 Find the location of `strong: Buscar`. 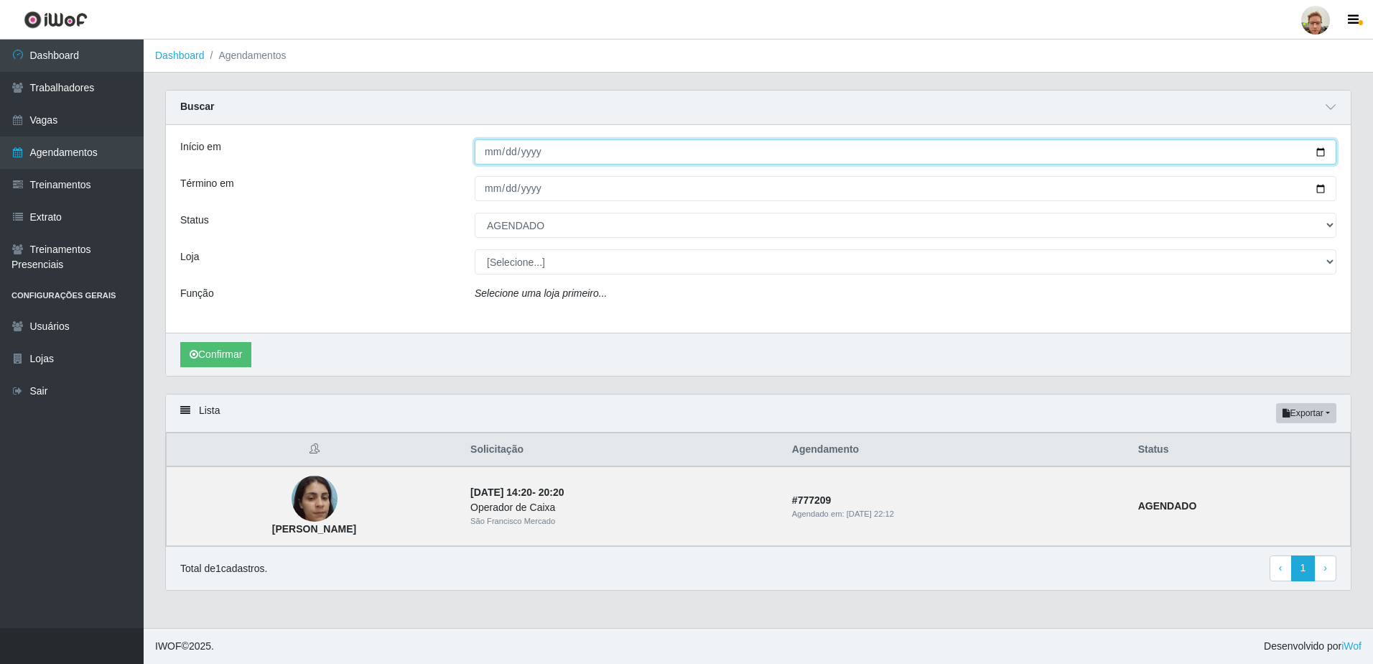

strong: Buscar is located at coordinates (197, 106).